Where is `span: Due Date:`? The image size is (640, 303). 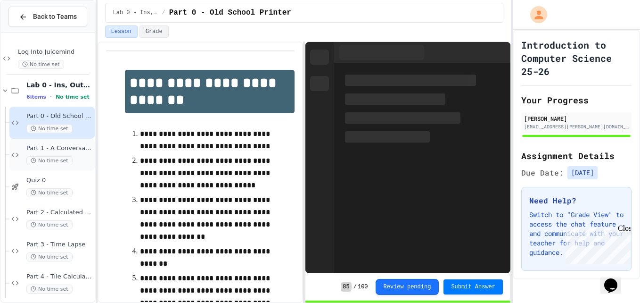 span: Due Date: is located at coordinates (542, 173).